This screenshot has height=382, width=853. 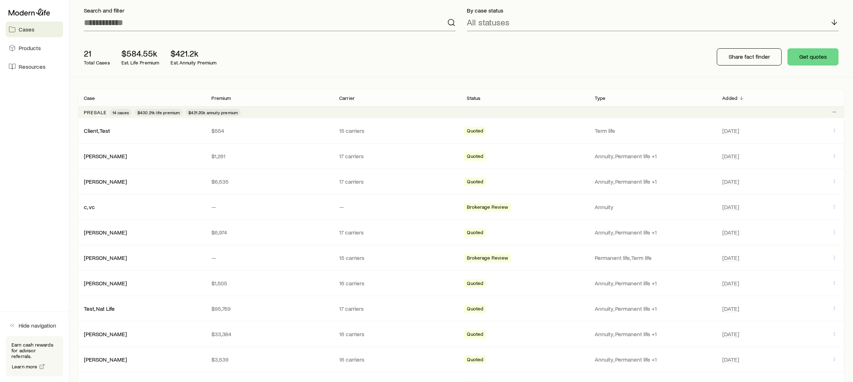 What do you see at coordinates (34, 357) in the screenshot?
I see `div: Earn cash rewards for advisor referrals.Learn more` at bounding box center [34, 357].